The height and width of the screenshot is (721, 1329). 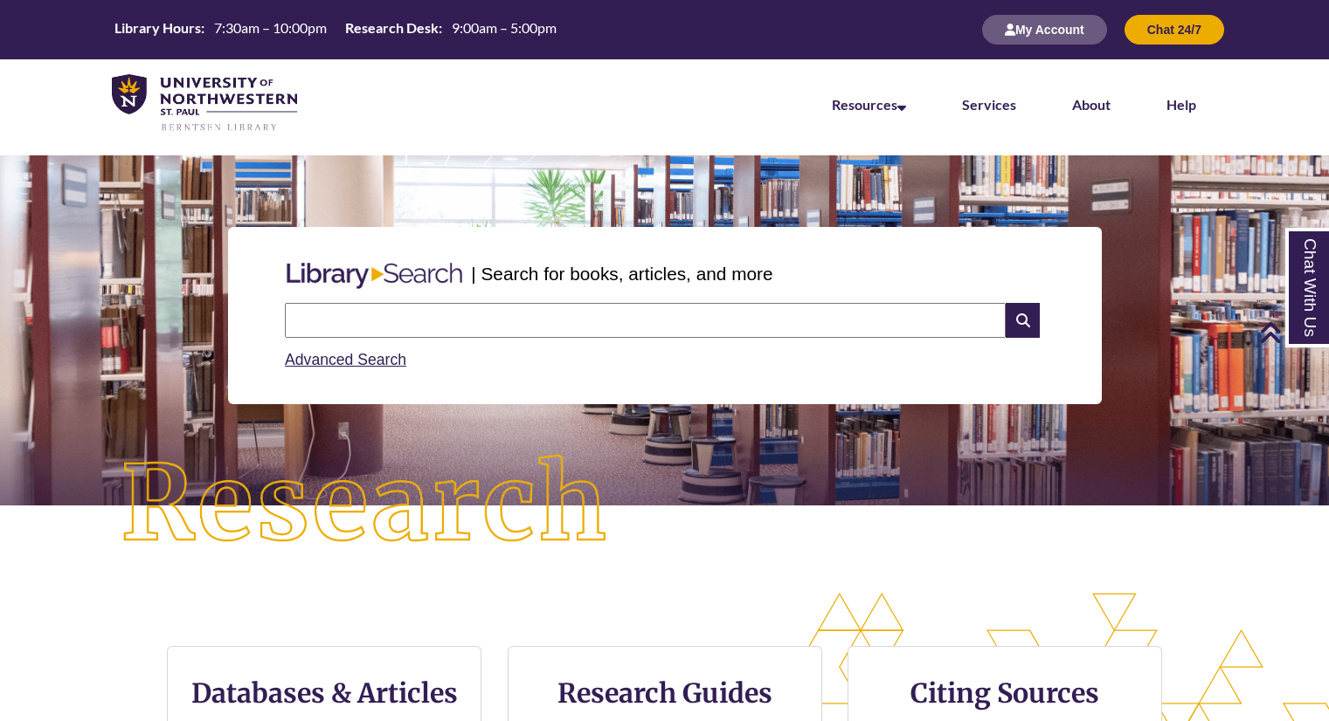 What do you see at coordinates (204, 103) in the screenshot?
I see `img: UNWSP Library Logo` at bounding box center [204, 103].